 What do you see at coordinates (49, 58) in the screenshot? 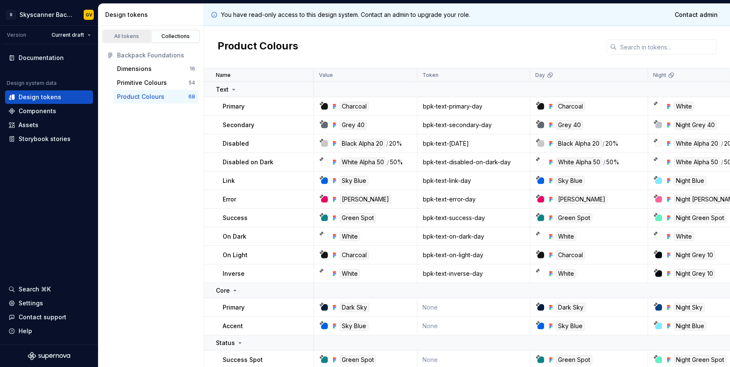
I see `a: Documentation` at bounding box center [49, 58].